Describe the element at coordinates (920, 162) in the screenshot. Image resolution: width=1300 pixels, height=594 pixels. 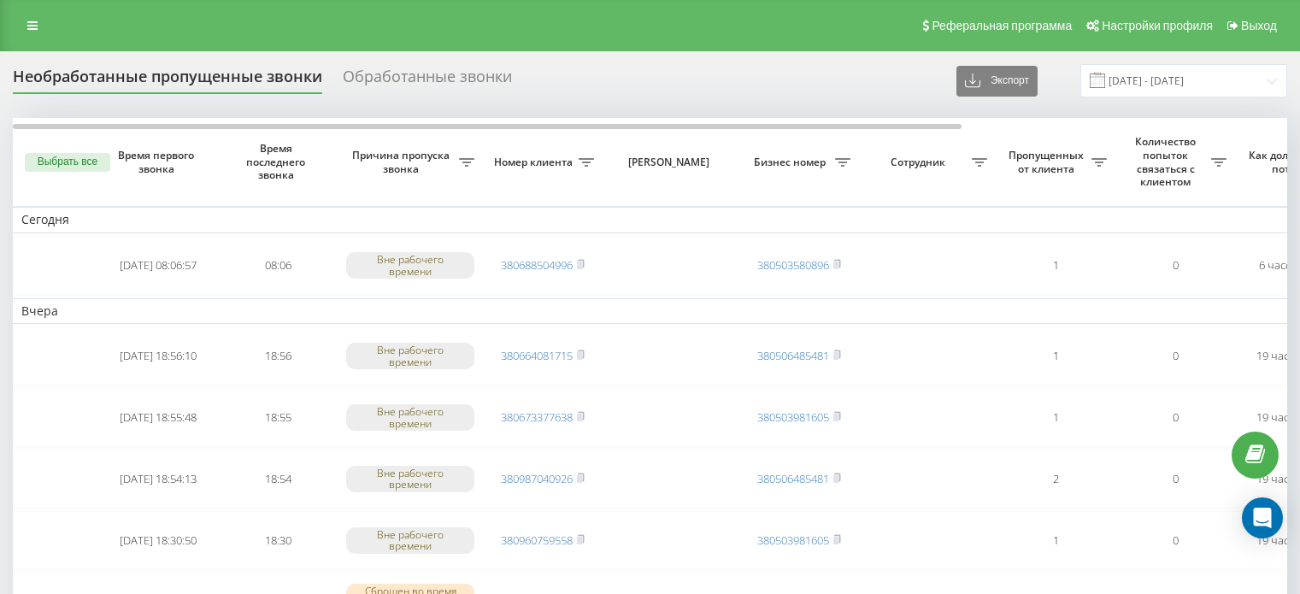
I see `span: Сотрудник` at that location.